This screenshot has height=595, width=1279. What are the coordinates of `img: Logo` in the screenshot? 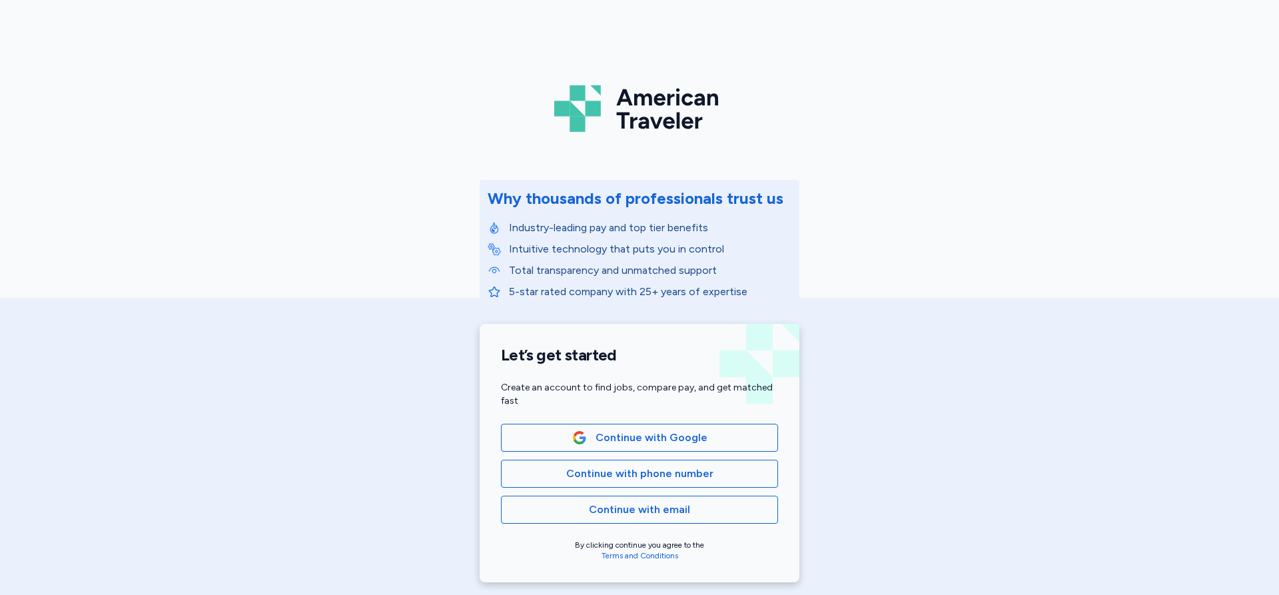 It's located at (639, 109).